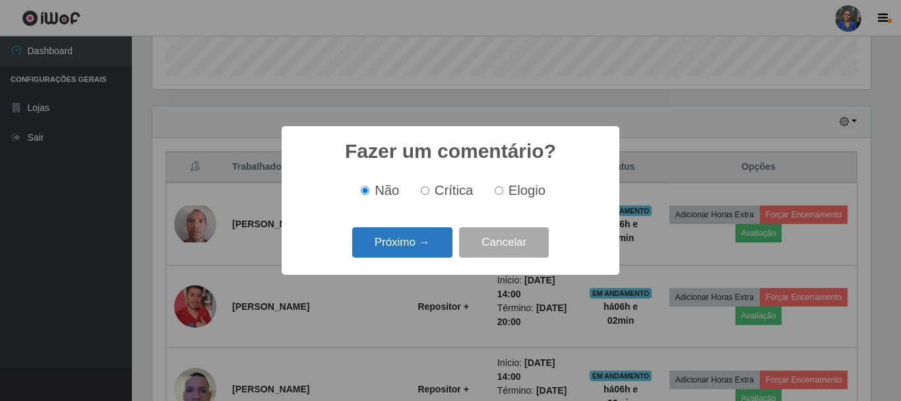 This screenshot has height=401, width=901. Describe the element at coordinates (387, 190) in the screenshot. I see `span: Não` at that location.